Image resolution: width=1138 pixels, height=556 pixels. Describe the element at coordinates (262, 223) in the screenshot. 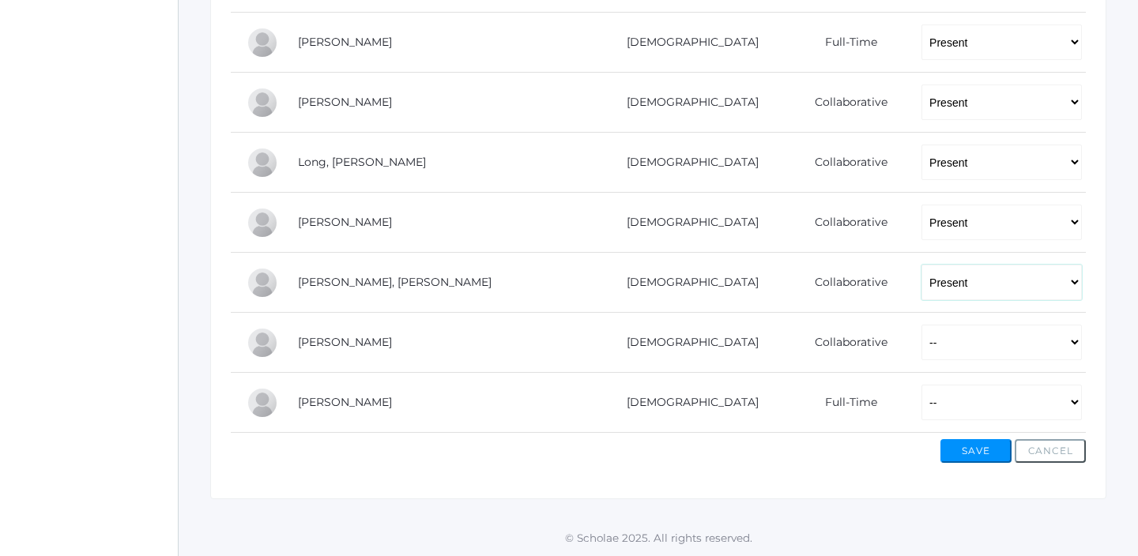

I see `div: Levi Lopez` at that location.